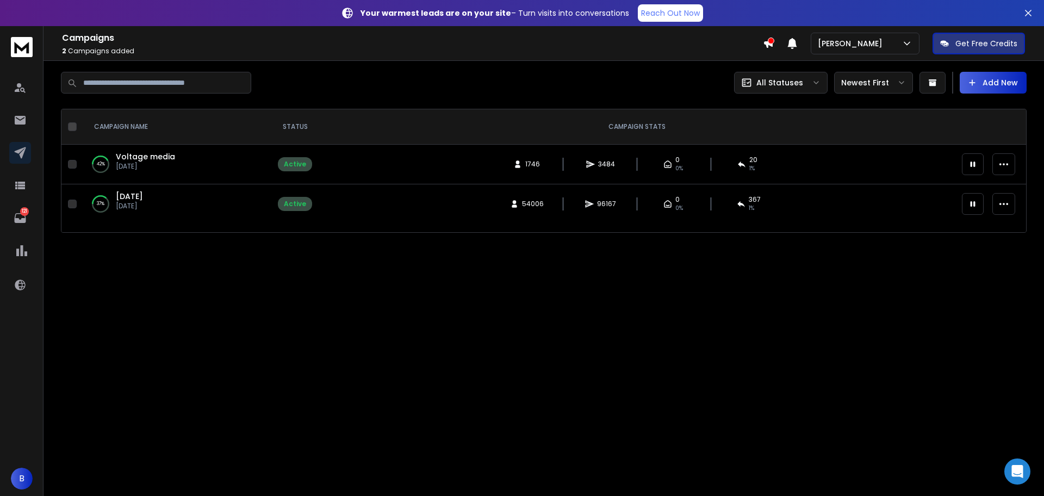 This screenshot has height=496, width=1044. I want to click on span: 3484, so click(606, 164).